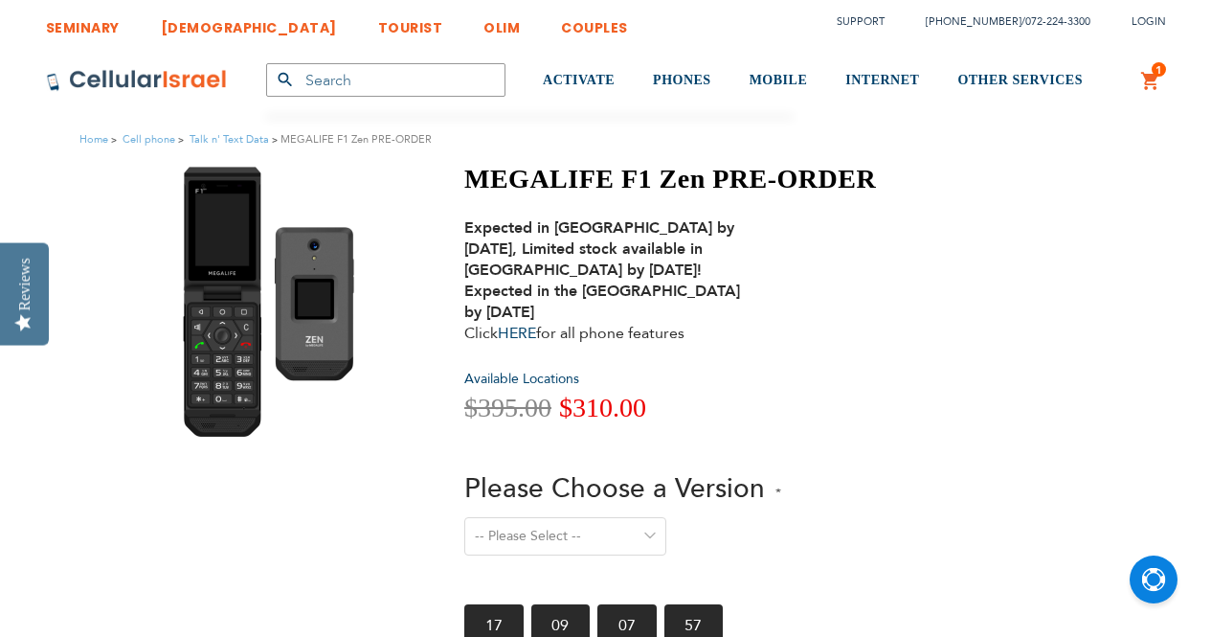 Image resolution: width=1211 pixels, height=637 pixels. What do you see at coordinates (137, 80) in the screenshot?
I see `img: Cellular Israel Logo` at bounding box center [137, 80].